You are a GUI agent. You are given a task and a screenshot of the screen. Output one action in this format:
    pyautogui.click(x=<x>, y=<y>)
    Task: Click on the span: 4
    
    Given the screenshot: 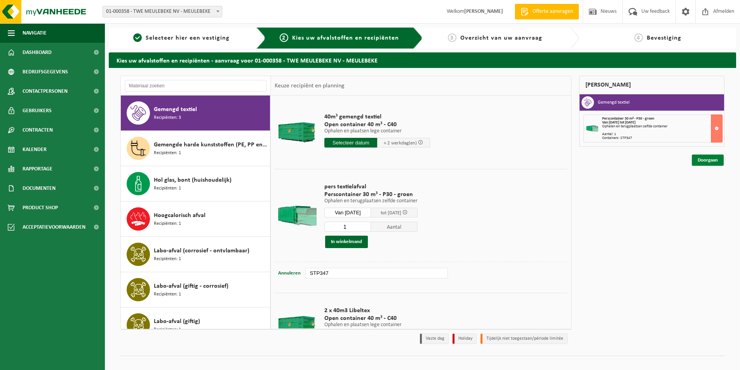 What is the action you would take?
    pyautogui.click(x=639, y=38)
    